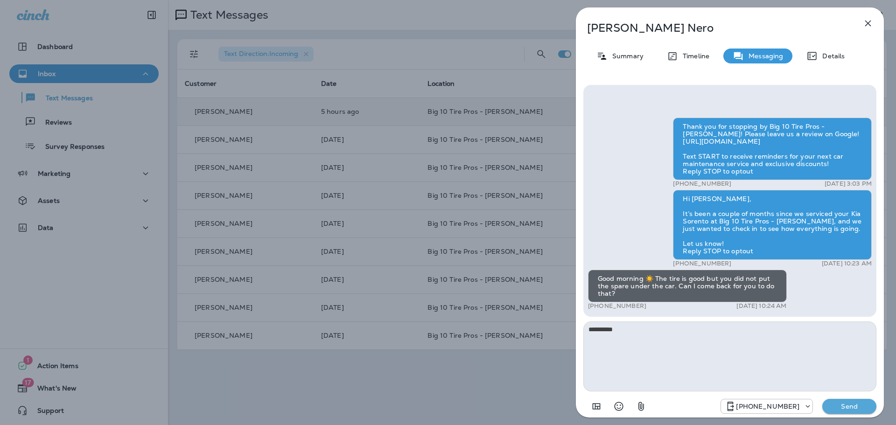 The image size is (896, 425). What do you see at coordinates (625, 56) in the screenshot?
I see `p: Summary` at bounding box center [625, 56].